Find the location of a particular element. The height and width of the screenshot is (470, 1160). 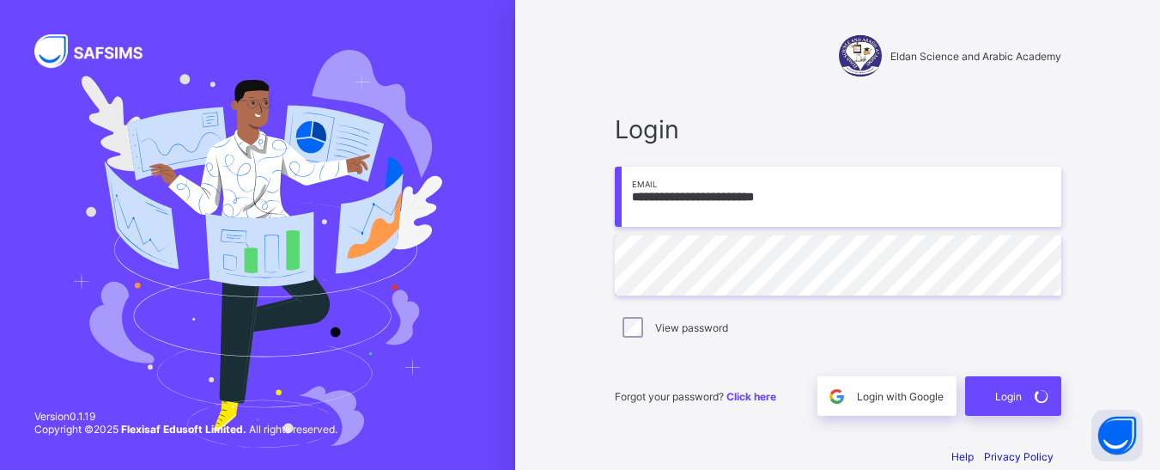

img: Hero Image is located at coordinates (258, 248).